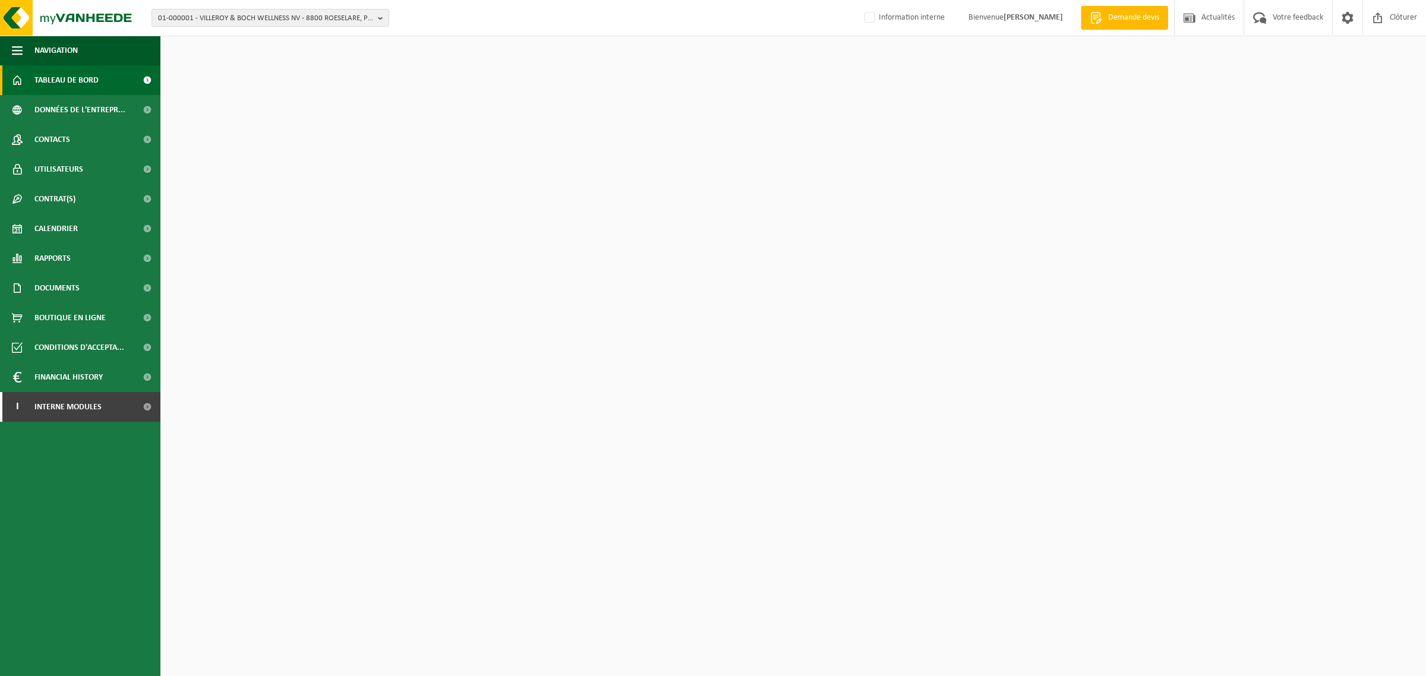 The height and width of the screenshot is (676, 1426). Describe the element at coordinates (56, 229) in the screenshot. I see `span: Calendrier` at that location.